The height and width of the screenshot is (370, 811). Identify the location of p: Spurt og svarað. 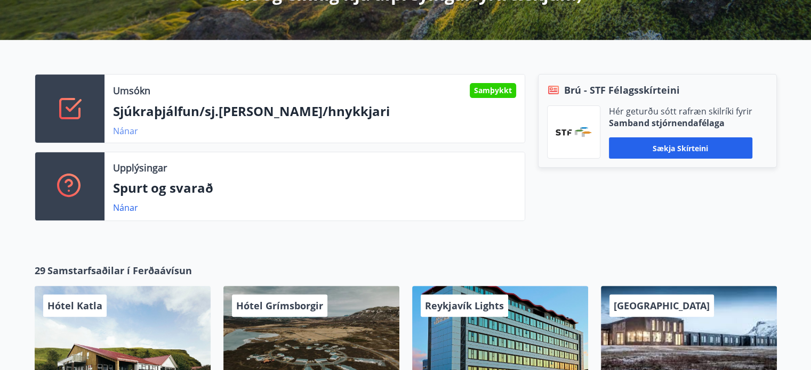
(314, 188).